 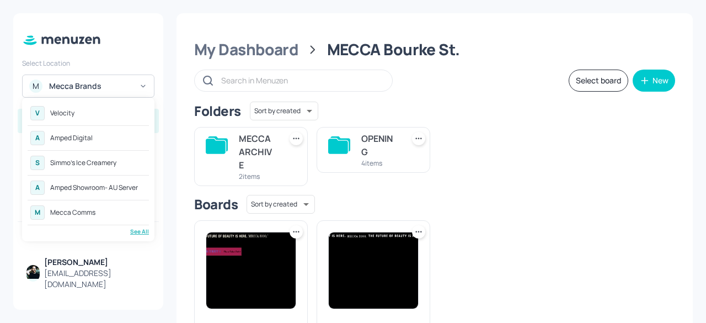 What do you see at coordinates (37, 163) in the screenshot?
I see `div: S` at bounding box center [37, 163].